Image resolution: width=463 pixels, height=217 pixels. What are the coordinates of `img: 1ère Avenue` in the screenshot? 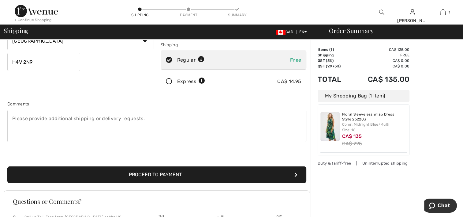 It's located at (36, 11).